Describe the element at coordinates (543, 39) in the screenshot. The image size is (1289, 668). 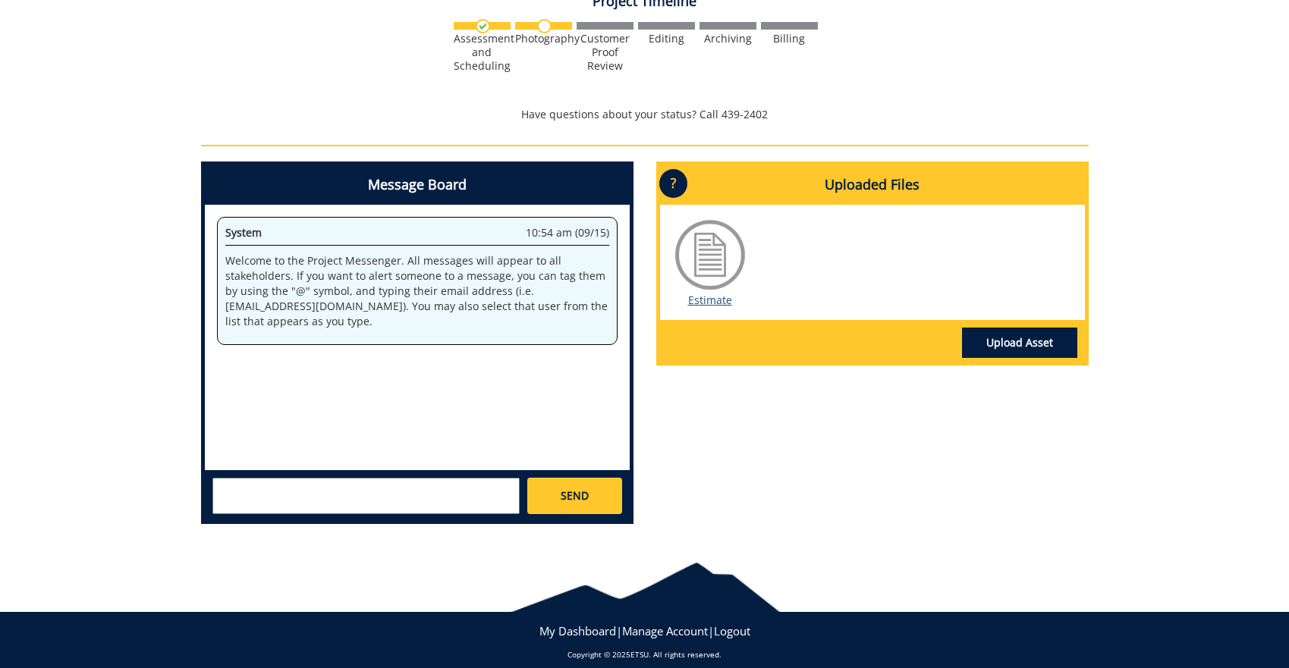
I see `div: Photography` at that location.